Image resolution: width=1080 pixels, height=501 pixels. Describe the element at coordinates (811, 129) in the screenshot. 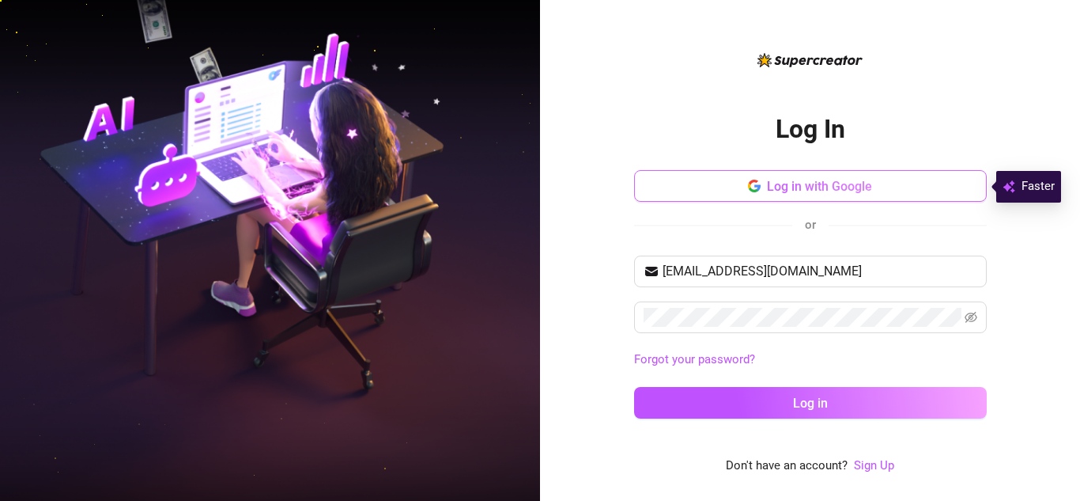

I see `h2: Log In` at that location.